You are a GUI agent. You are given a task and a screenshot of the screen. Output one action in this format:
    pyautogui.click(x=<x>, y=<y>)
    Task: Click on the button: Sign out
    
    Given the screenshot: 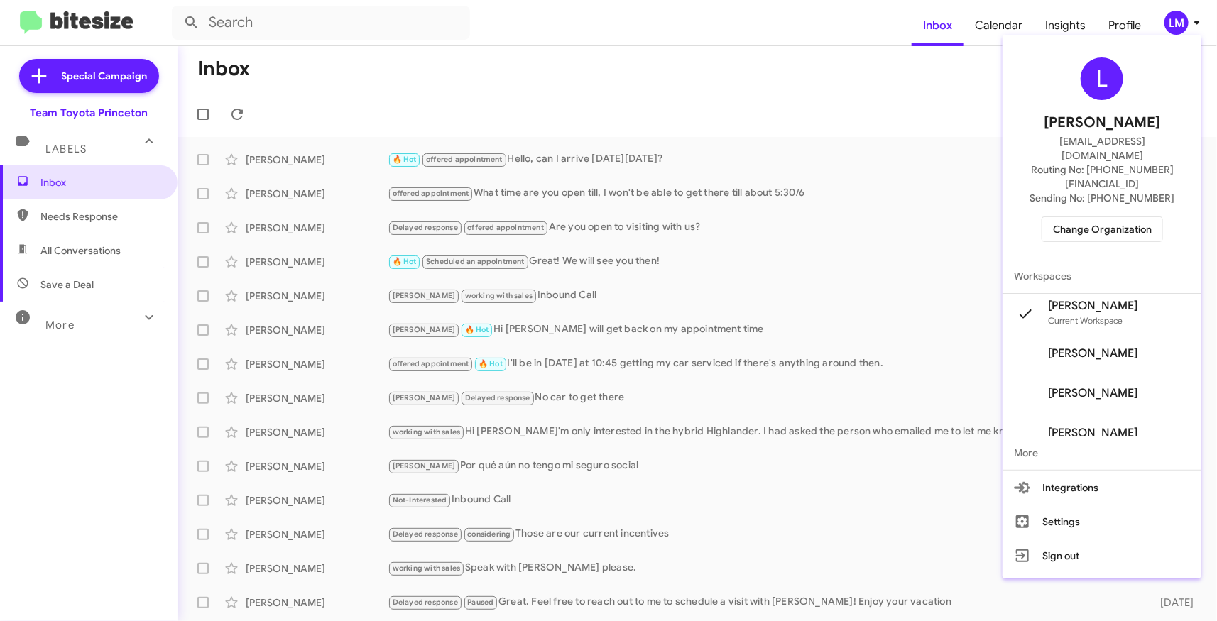 What is the action you would take?
    pyautogui.click(x=1102, y=556)
    